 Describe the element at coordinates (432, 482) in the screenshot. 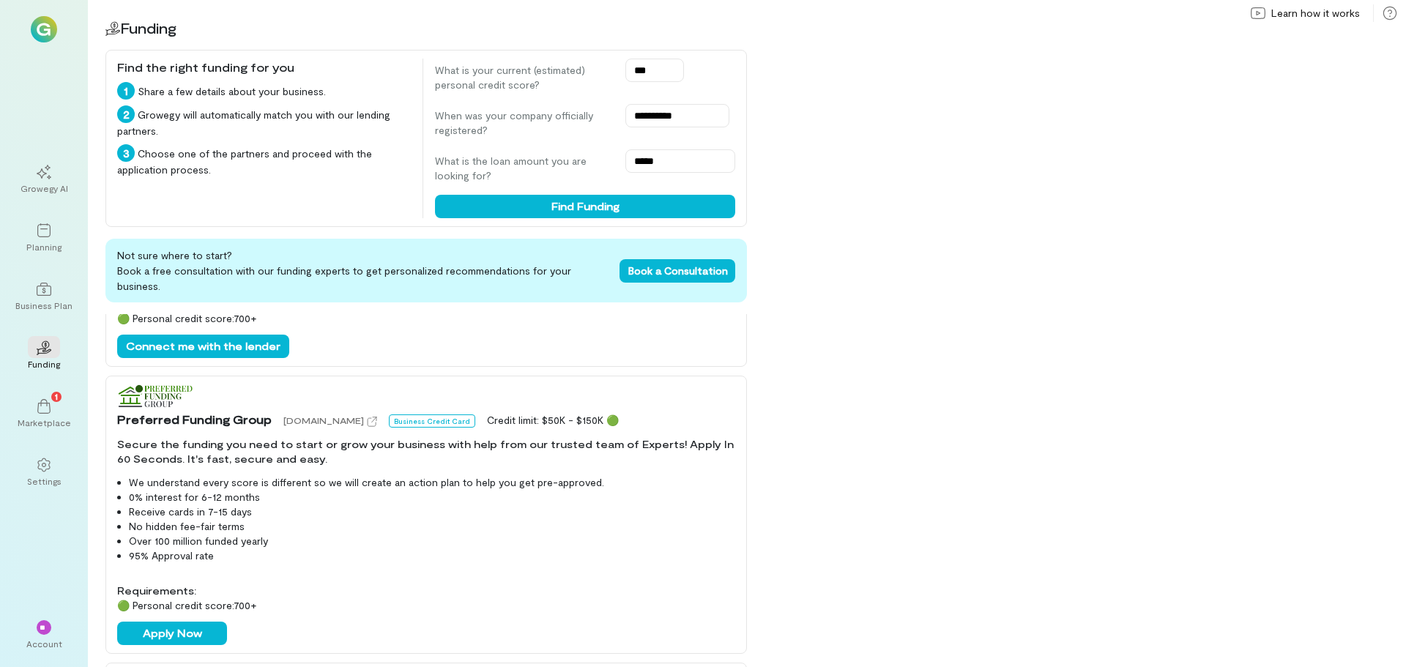

I see `li: We understand every score is different so we will create an action plan to help you get pre-appro...` at that location.